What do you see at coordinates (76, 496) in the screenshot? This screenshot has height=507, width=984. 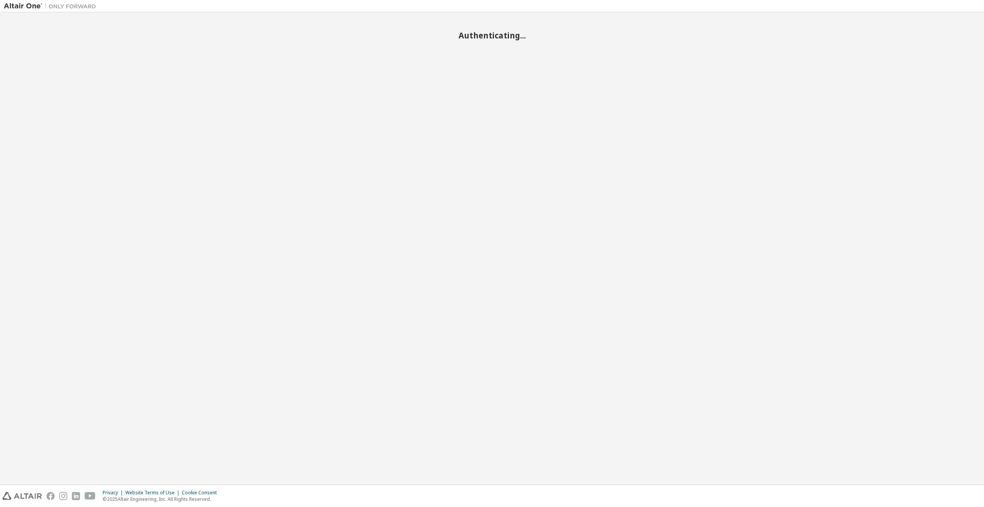 I see `img: linkedin.svg` at bounding box center [76, 496].